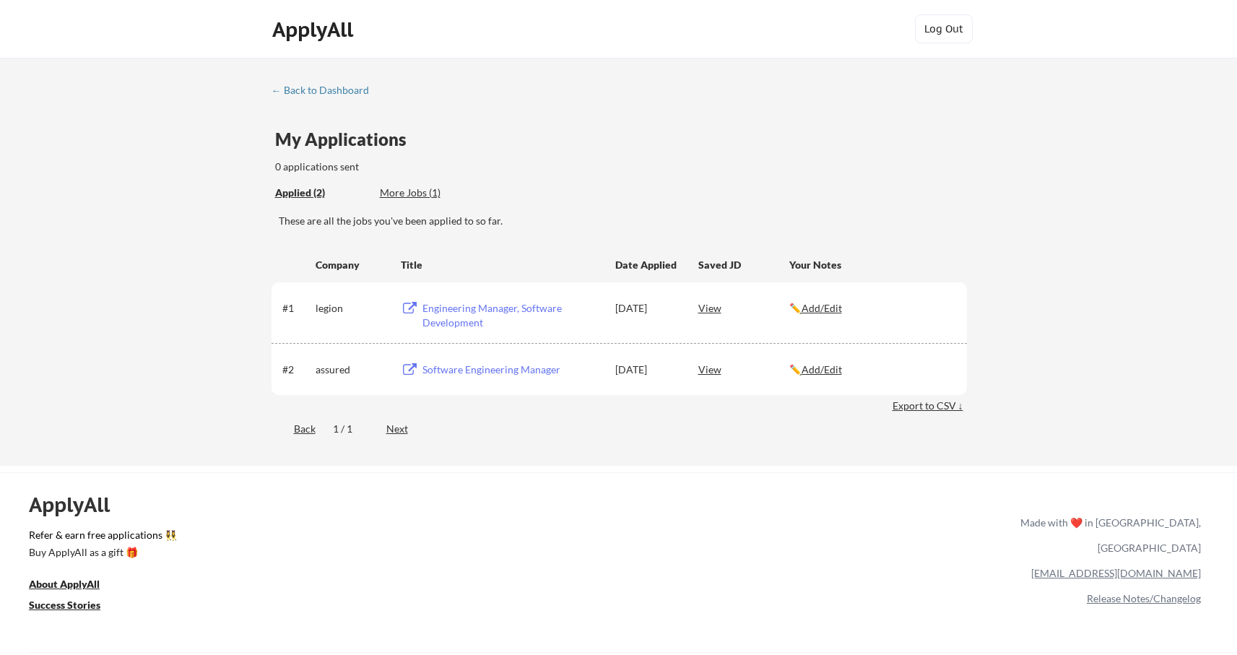 Image resolution: width=1237 pixels, height=655 pixels. Describe the element at coordinates (296, 370) in the screenshot. I see `div: #2` at that location.